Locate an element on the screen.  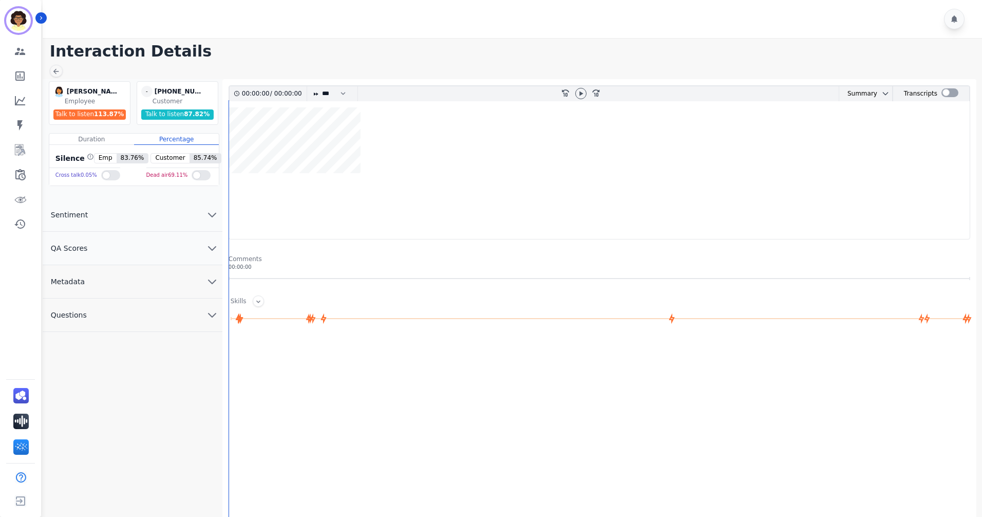
button: Sentiment chevron down is located at coordinates (133, 215).